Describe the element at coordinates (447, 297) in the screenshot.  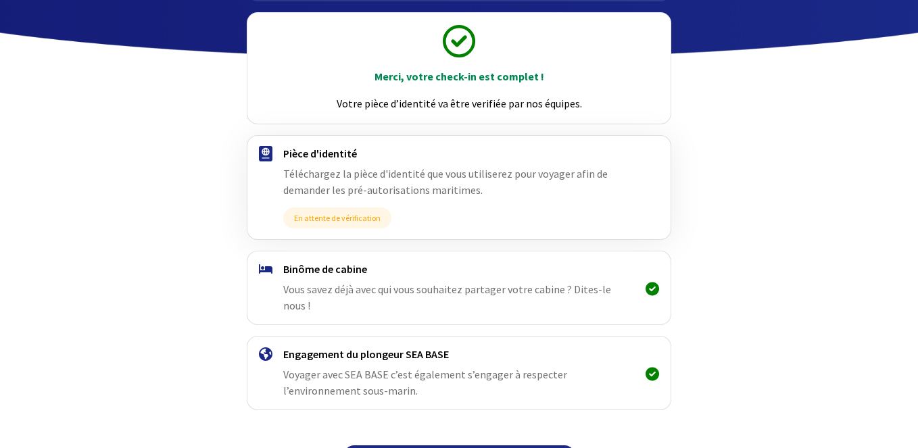
I see `span: Vous savez déjà avec qui vous souhaitez partager votre cabine ? Dites-le nous !` at that location.